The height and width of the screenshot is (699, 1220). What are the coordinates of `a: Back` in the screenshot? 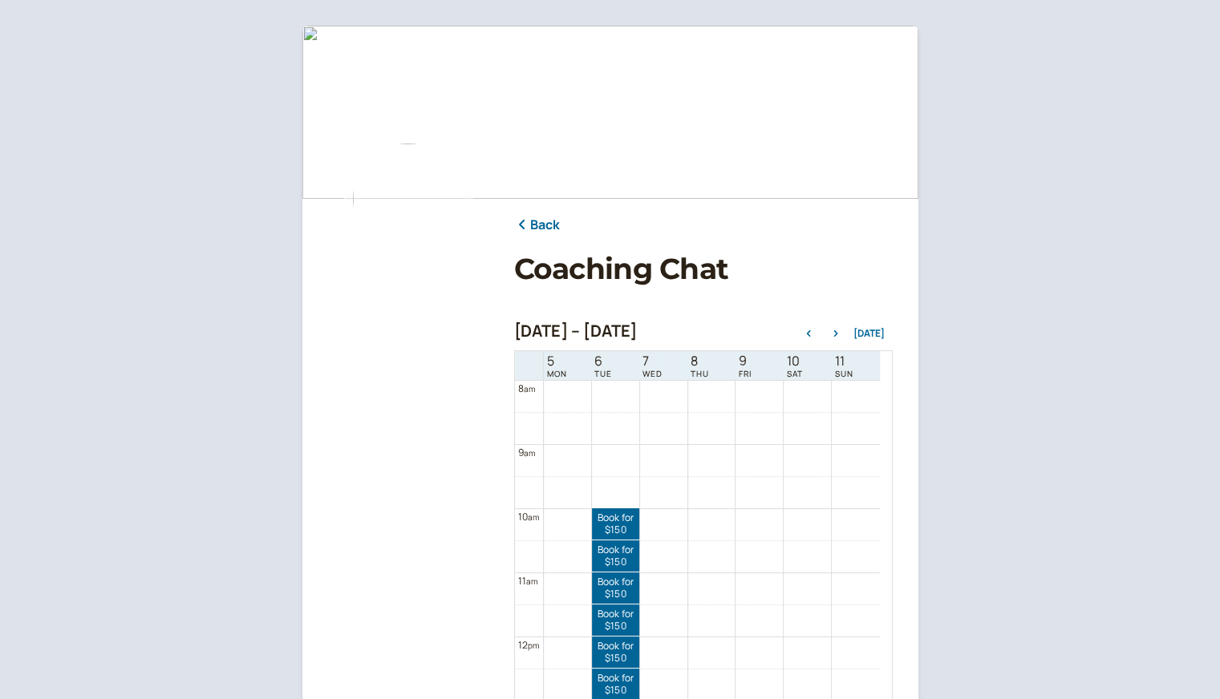 It's located at (537, 225).